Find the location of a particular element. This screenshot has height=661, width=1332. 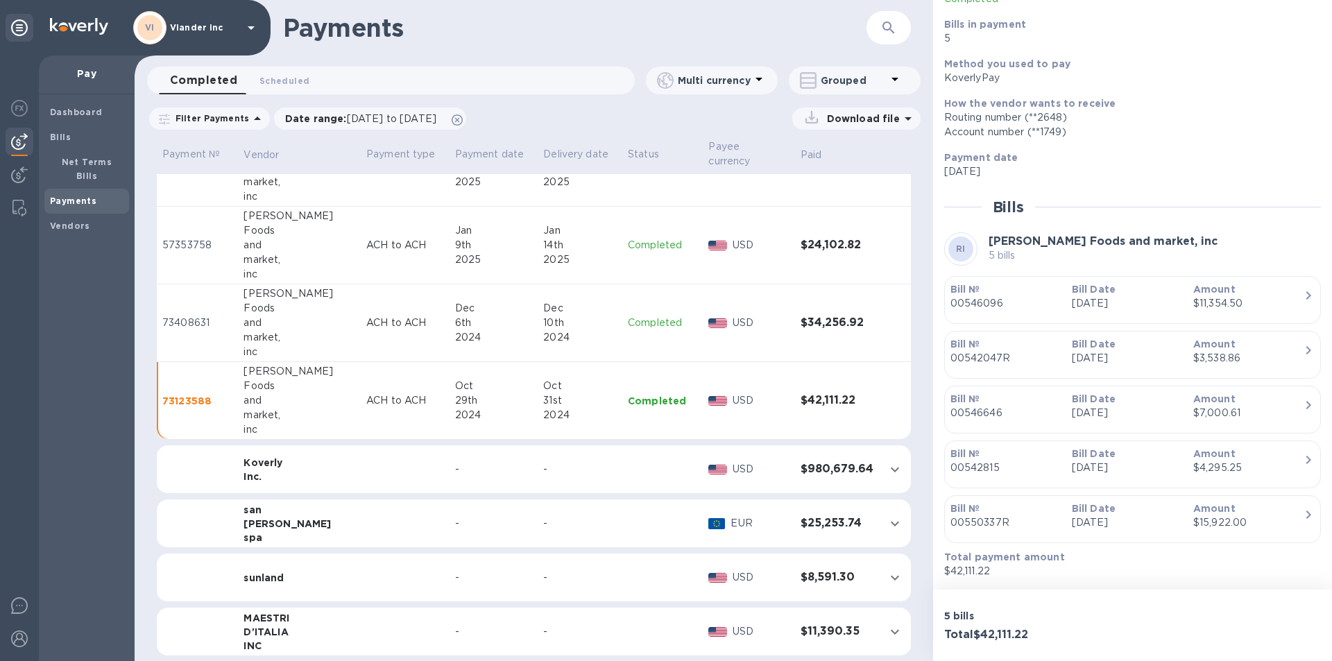

div: market, is located at coordinates (299, 182).